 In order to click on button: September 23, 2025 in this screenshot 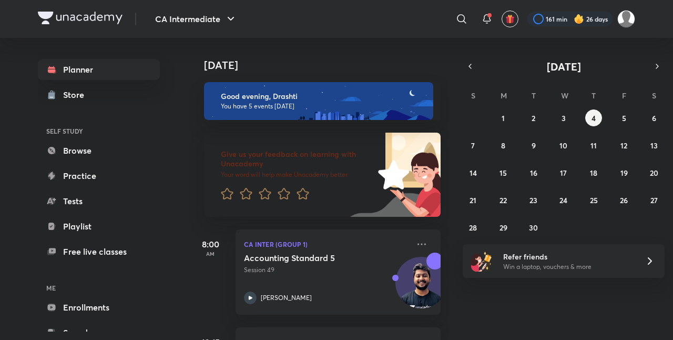, I will do `click(534, 200)`.